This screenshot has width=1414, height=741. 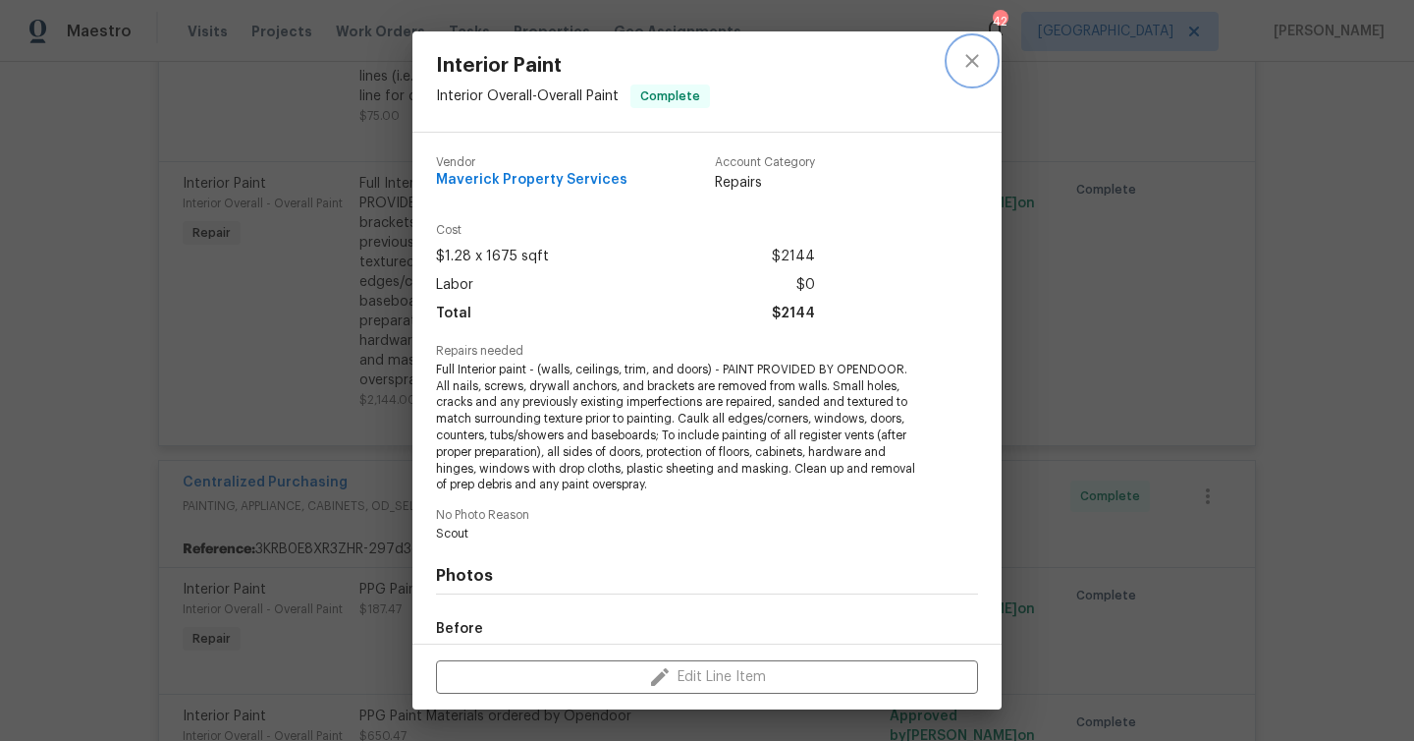 What do you see at coordinates (573, 66) in the screenshot?
I see `span: Interior Paint` at bounding box center [573, 66].